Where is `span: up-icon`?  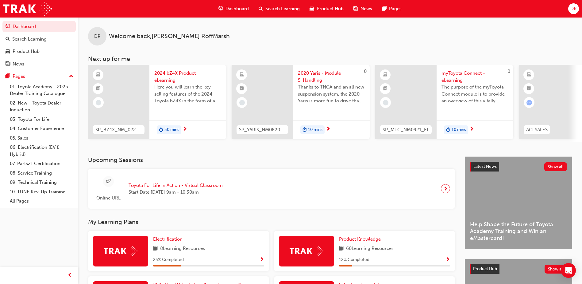 span: up-icon is located at coordinates (71, 76).